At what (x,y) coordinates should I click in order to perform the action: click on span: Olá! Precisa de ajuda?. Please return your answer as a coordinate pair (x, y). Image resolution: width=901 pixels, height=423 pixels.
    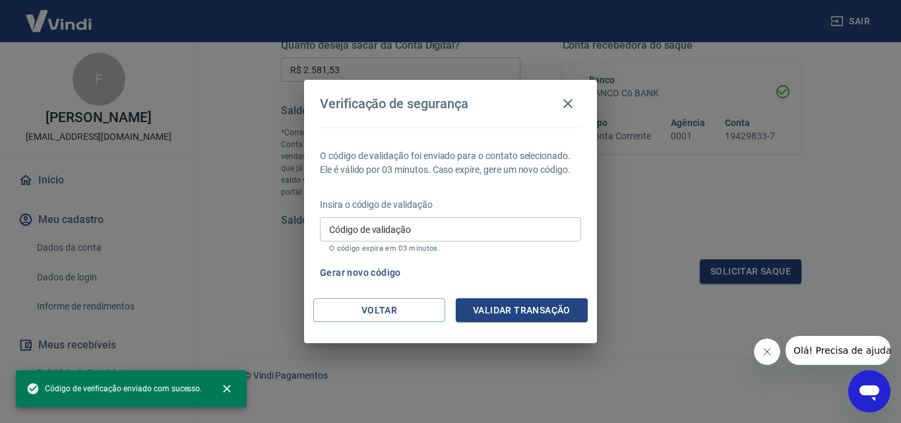
    Looking at the image, I should click on (59, 15).